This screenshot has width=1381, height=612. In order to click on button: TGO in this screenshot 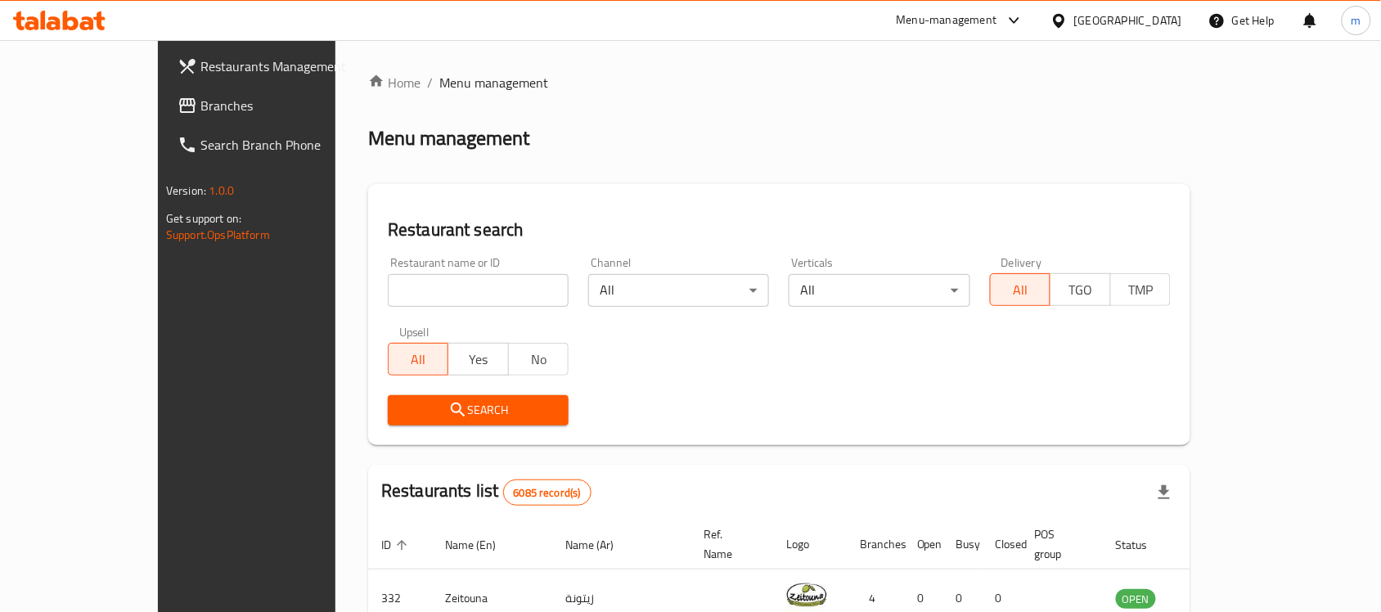, I will do `click(1080, 290)`.